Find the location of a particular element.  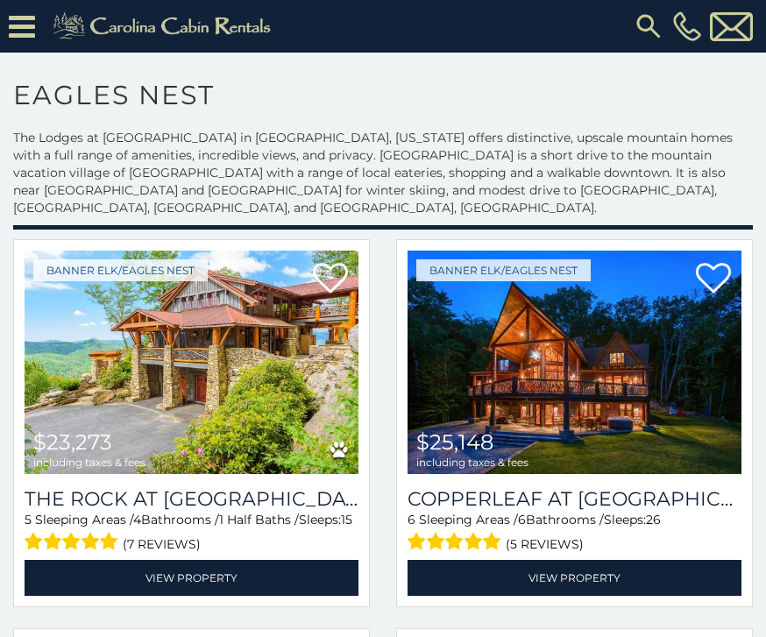

h3: The Rock at Eagles Nest is located at coordinates (191, 499).